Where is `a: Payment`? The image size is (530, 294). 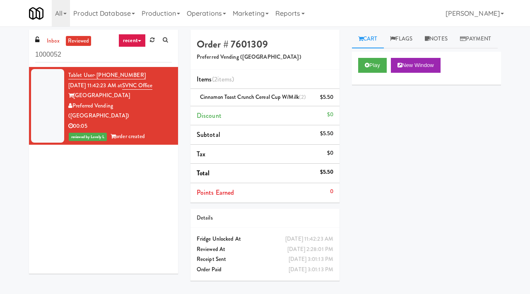
a: Payment is located at coordinates (475, 39).